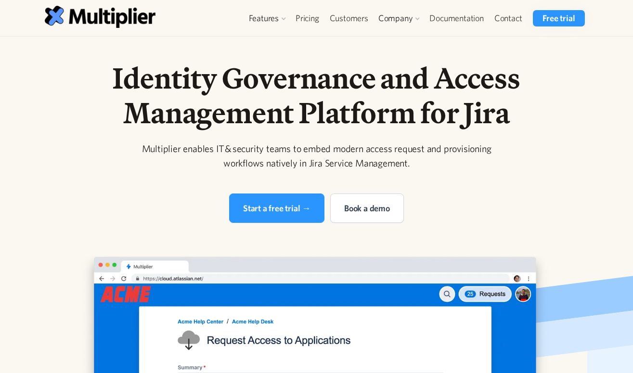 The width and height of the screenshot is (633, 373). What do you see at coordinates (317, 156) in the screenshot?
I see `div: Multiplier enables IT & security teams to embed modern access request and provisioning workflows ...` at bounding box center [317, 156].